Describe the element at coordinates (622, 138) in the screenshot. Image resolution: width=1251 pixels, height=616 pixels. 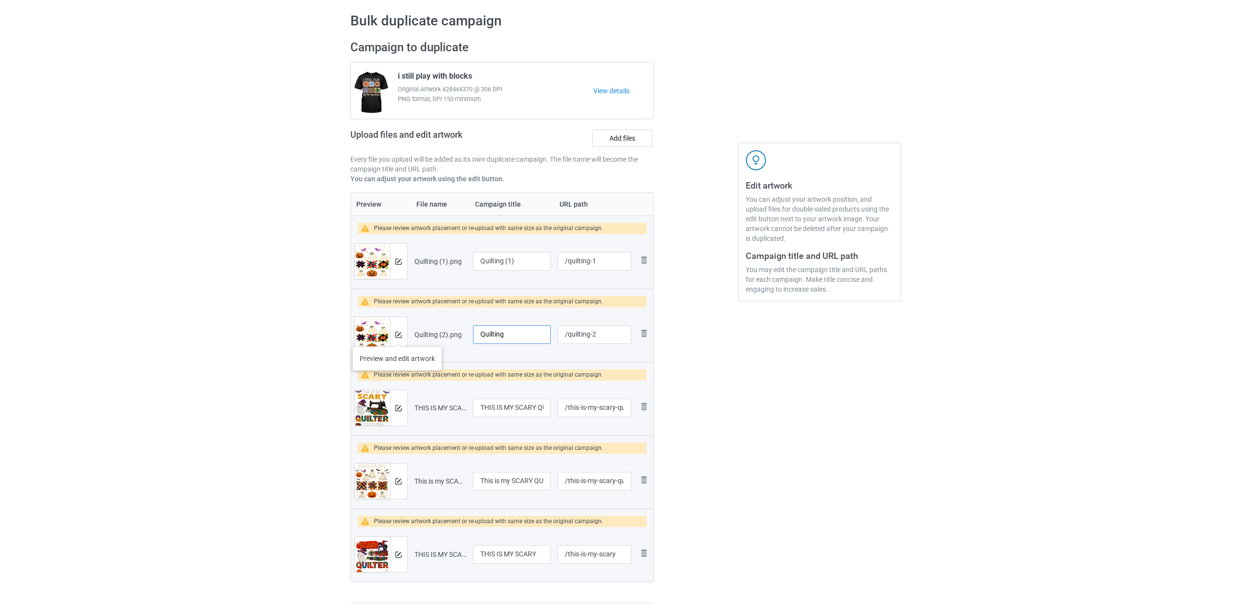
I see `label: Add files` at that location.